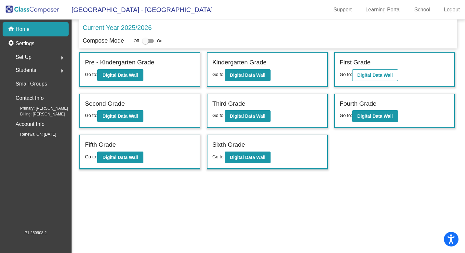 Image resolution: width=465 pixels, height=253 pixels. I want to click on p: Account Info, so click(30, 124).